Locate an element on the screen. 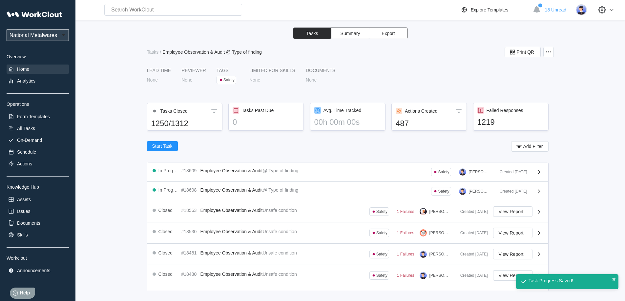 The width and height of the screenshot is (625, 301). div: Home is located at coordinates (23, 69).